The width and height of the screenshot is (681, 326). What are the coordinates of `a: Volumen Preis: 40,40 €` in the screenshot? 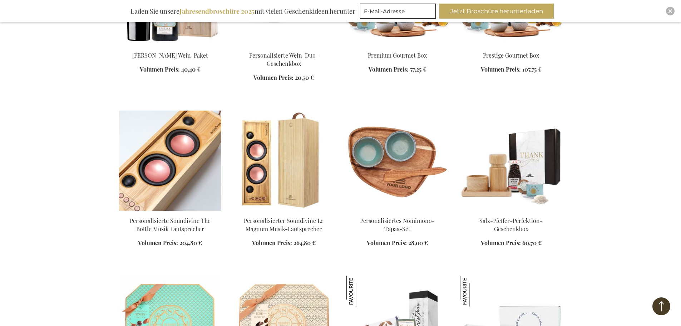 It's located at (170, 69).